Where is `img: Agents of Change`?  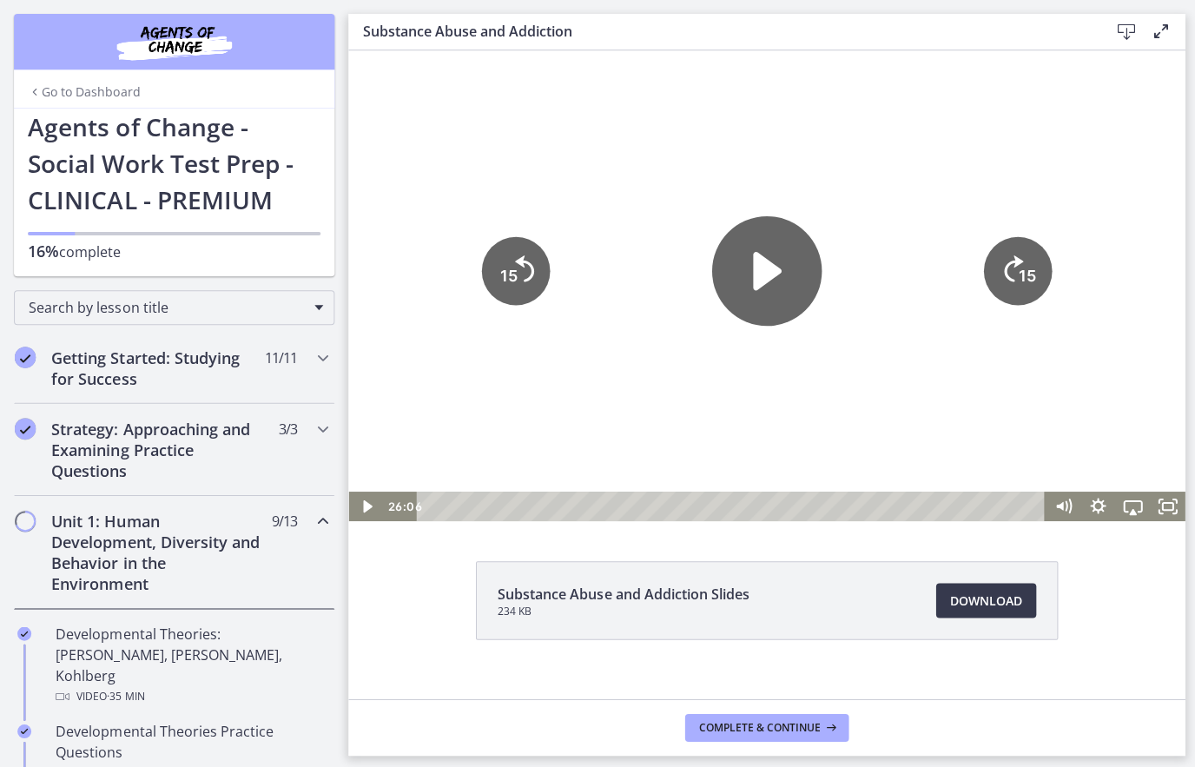
img: Agents of Change is located at coordinates (174, 42).